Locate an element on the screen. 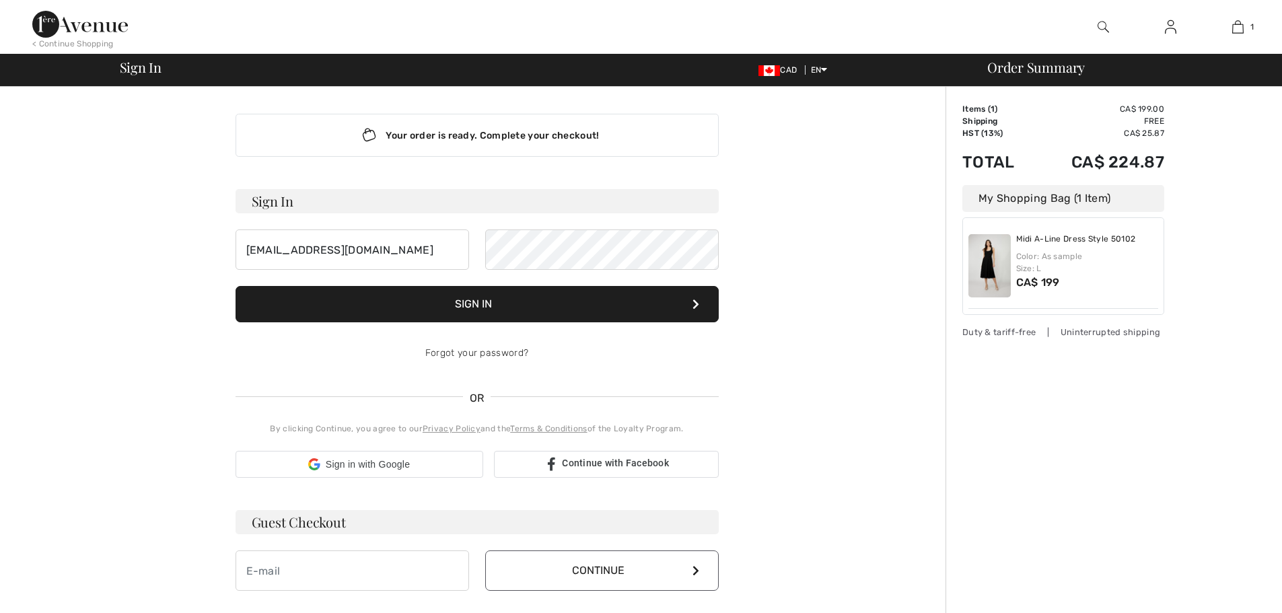 The width and height of the screenshot is (1282, 613). span: Continue with Facebook is located at coordinates (615, 463).